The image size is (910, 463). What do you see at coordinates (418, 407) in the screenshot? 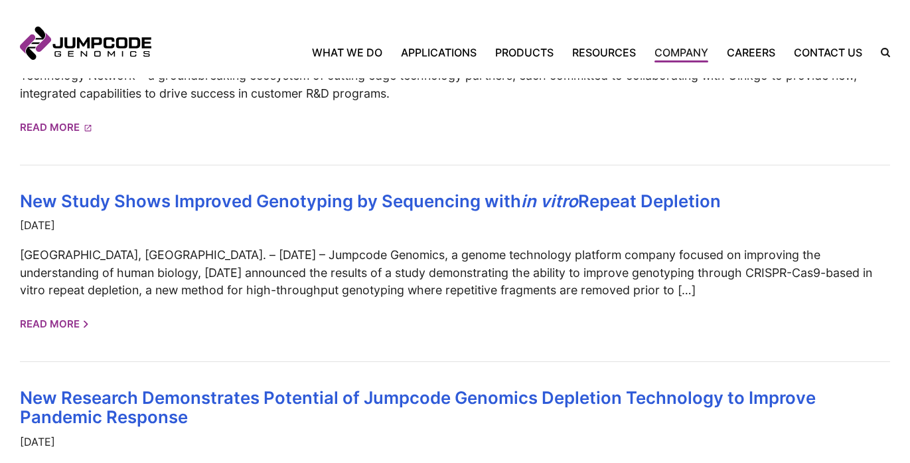
I see `a: New Research Demonstrates Potential of Jumpcode Genomics Depletion Technology to Improve Pandemic...` at bounding box center [418, 407].